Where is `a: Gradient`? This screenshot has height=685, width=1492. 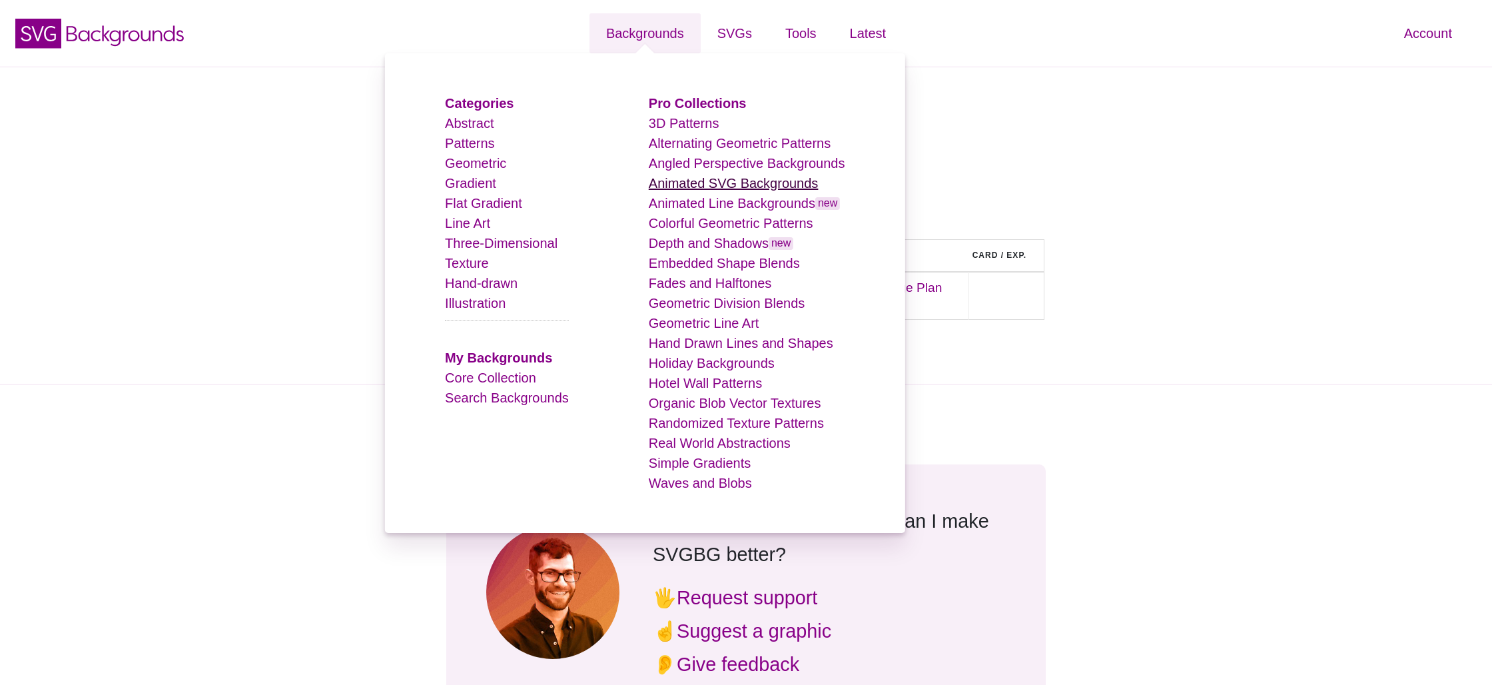
a: Gradient is located at coordinates (470, 183).